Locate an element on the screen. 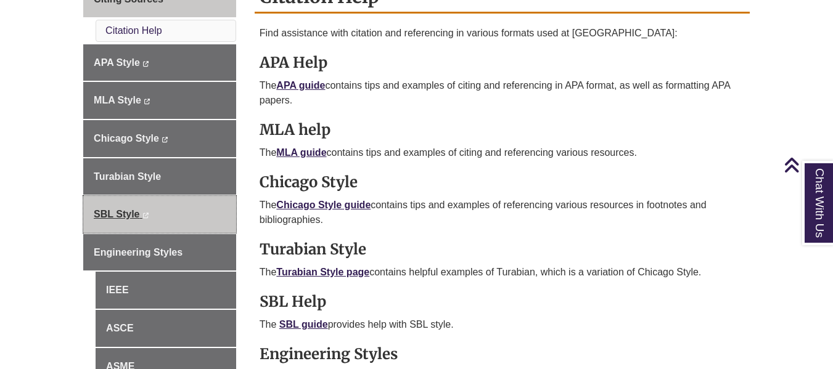 The width and height of the screenshot is (833, 369). span: MLA Style is located at coordinates (117, 100).